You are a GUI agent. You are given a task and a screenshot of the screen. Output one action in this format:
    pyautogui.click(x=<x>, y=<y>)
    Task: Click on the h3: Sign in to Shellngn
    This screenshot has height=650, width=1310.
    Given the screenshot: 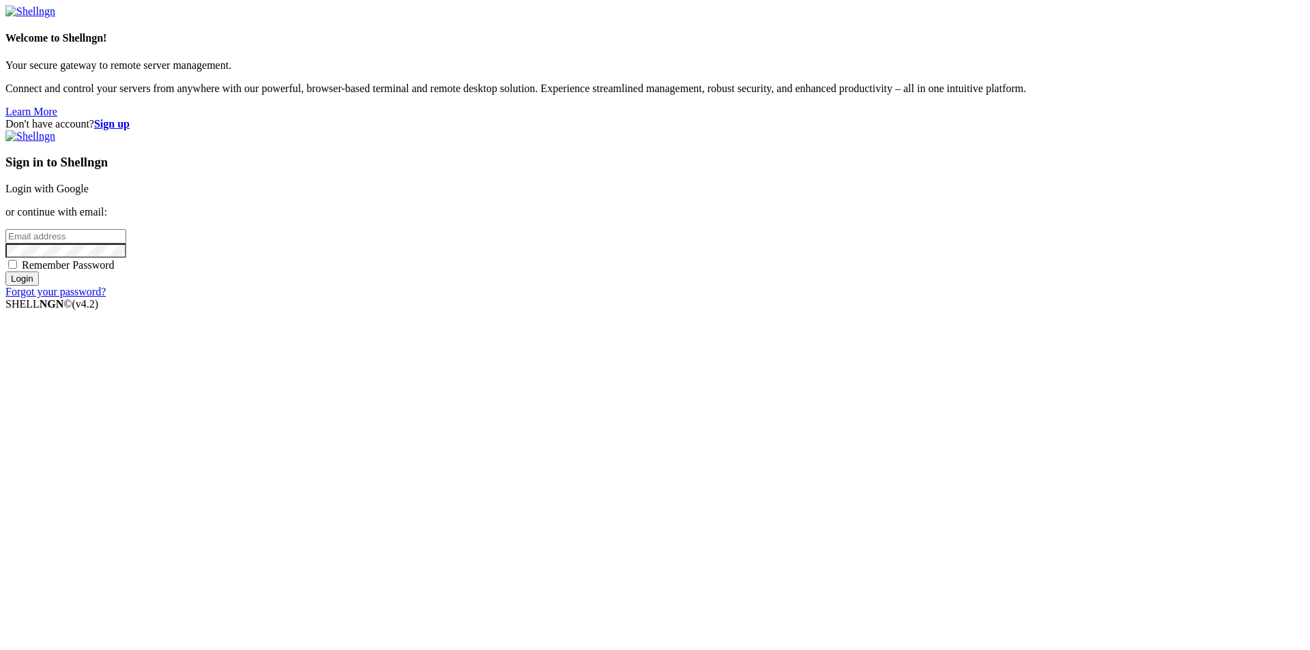 What is the action you would take?
    pyautogui.click(x=655, y=162)
    